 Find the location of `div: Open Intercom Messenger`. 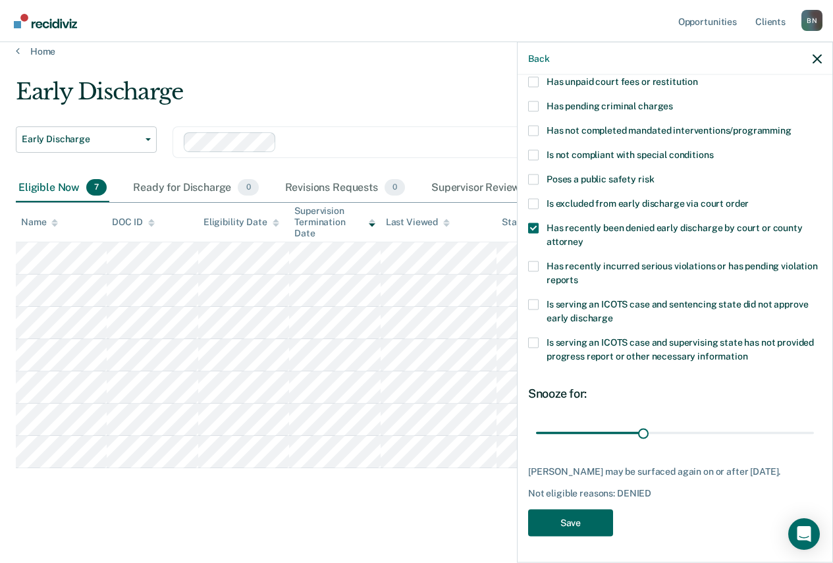

div: Open Intercom Messenger is located at coordinates (804, 534).